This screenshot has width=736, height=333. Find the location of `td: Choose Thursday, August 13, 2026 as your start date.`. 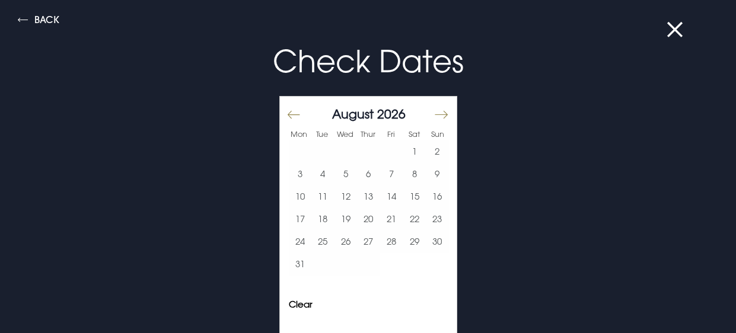

td: Choose Thursday, August 13, 2026 as your start date. is located at coordinates (369, 197).